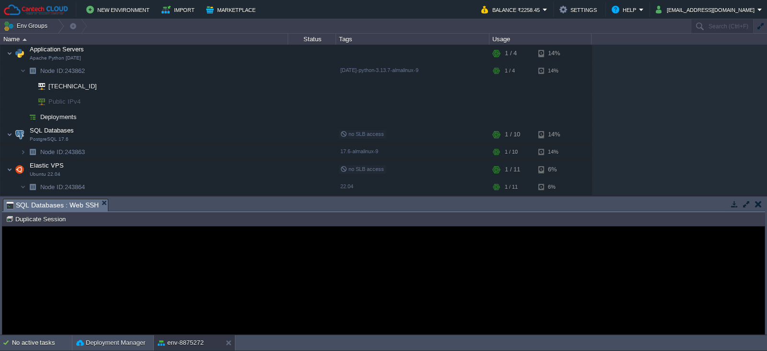 The height and width of the screenshot is (351, 767). I want to click on a: SQL DatabasesPostgreSQL 17.6, so click(52, 130).